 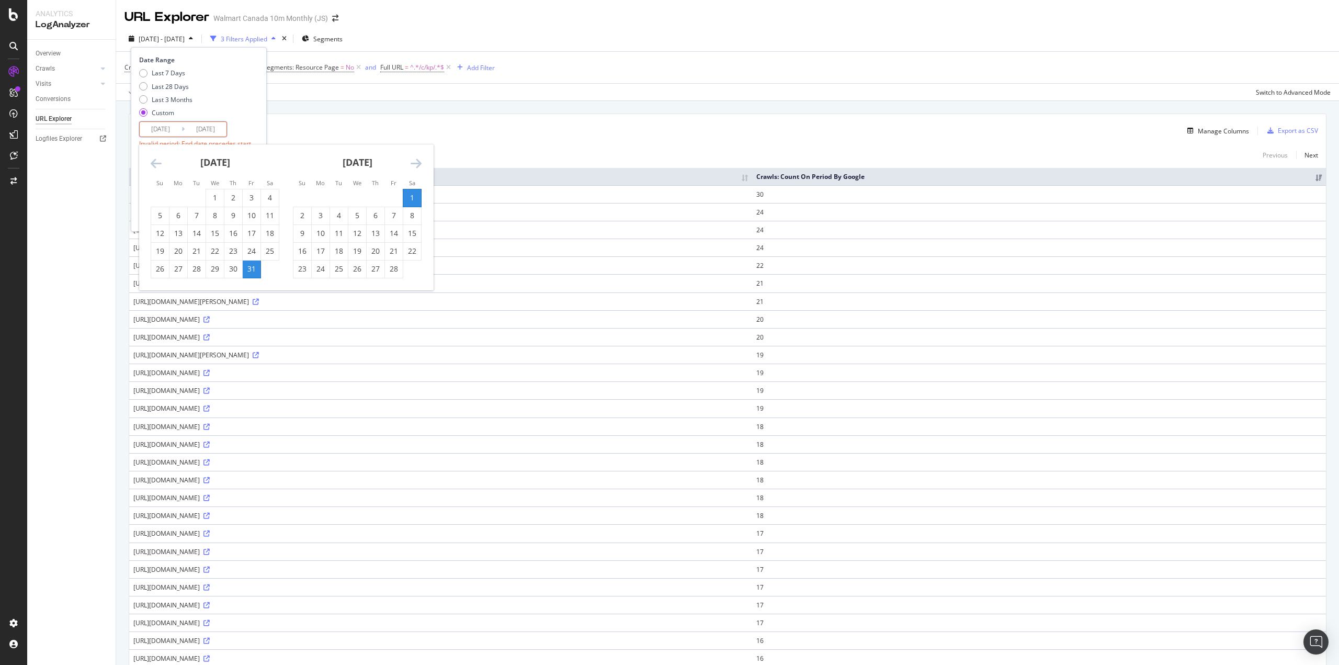 What do you see at coordinates (270, 183) in the screenshot?
I see `small: Sa` at bounding box center [270, 183].